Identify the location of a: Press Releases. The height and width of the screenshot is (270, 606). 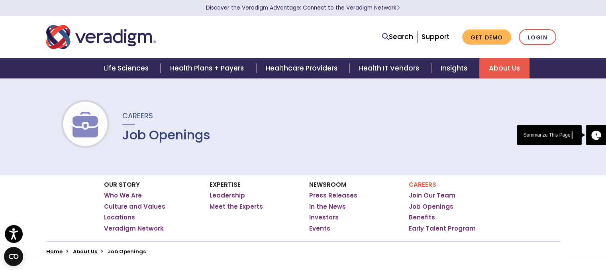
(333, 196).